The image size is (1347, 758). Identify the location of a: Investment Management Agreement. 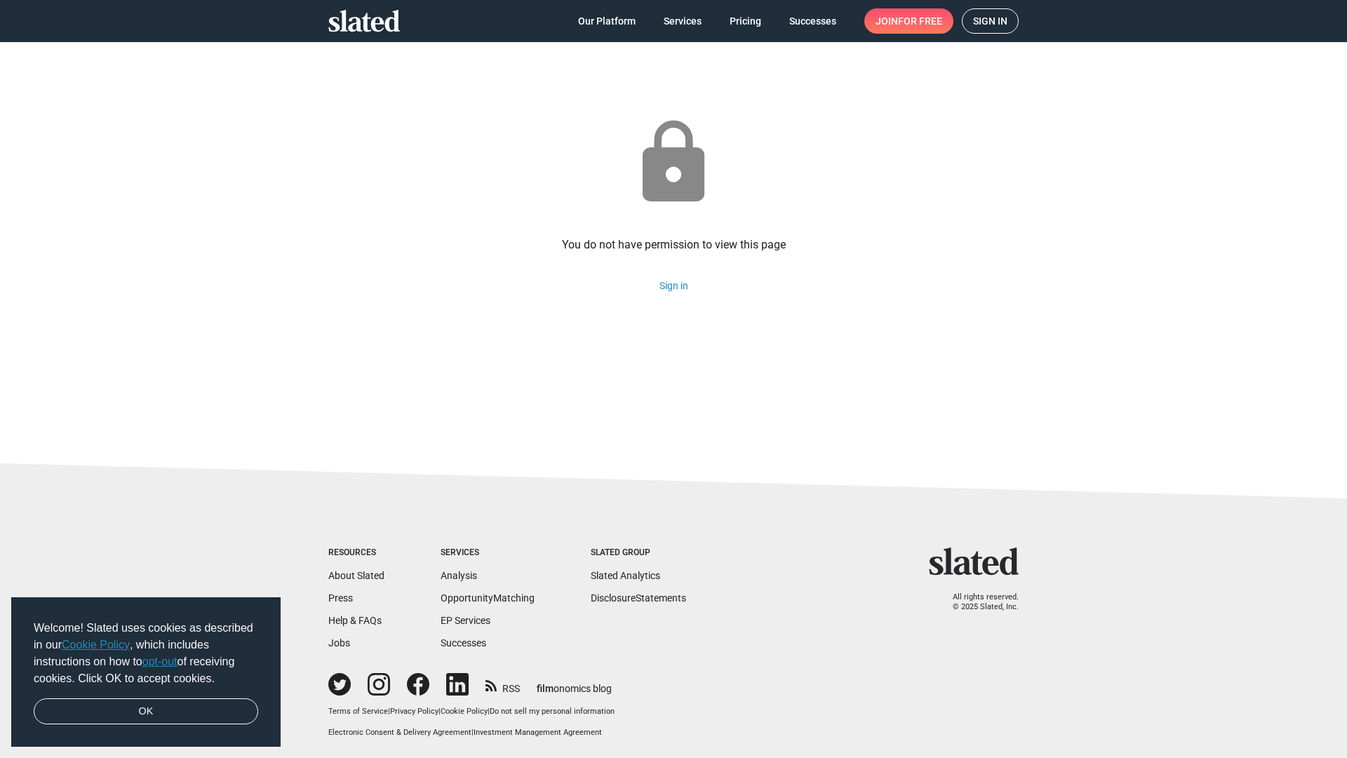
(538, 732).